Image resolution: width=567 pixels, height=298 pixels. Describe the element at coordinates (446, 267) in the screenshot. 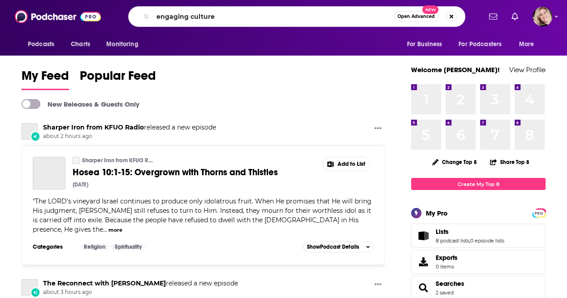

I see `span: 0 items` at that location.